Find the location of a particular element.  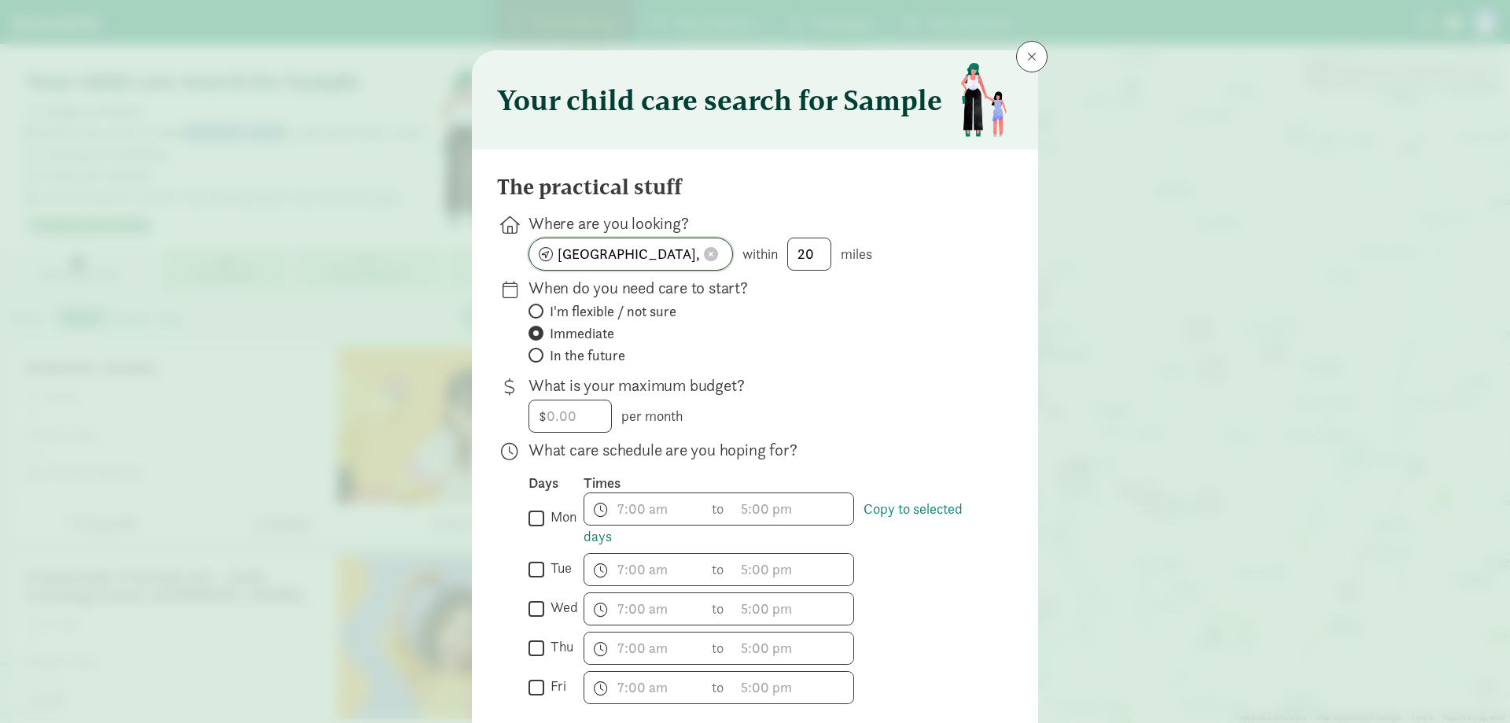

span: per month is located at coordinates (652, 415).